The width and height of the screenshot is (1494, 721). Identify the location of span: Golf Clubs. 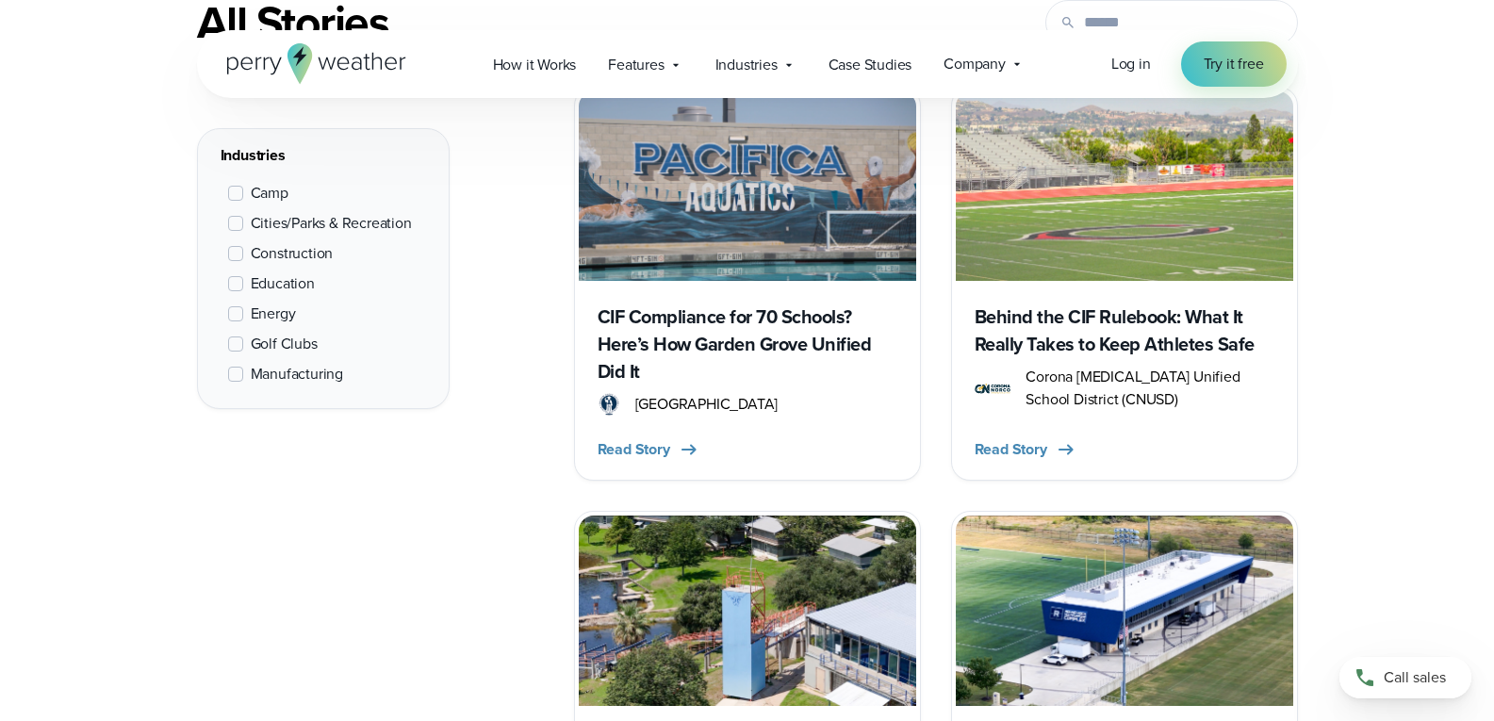
(284, 344).